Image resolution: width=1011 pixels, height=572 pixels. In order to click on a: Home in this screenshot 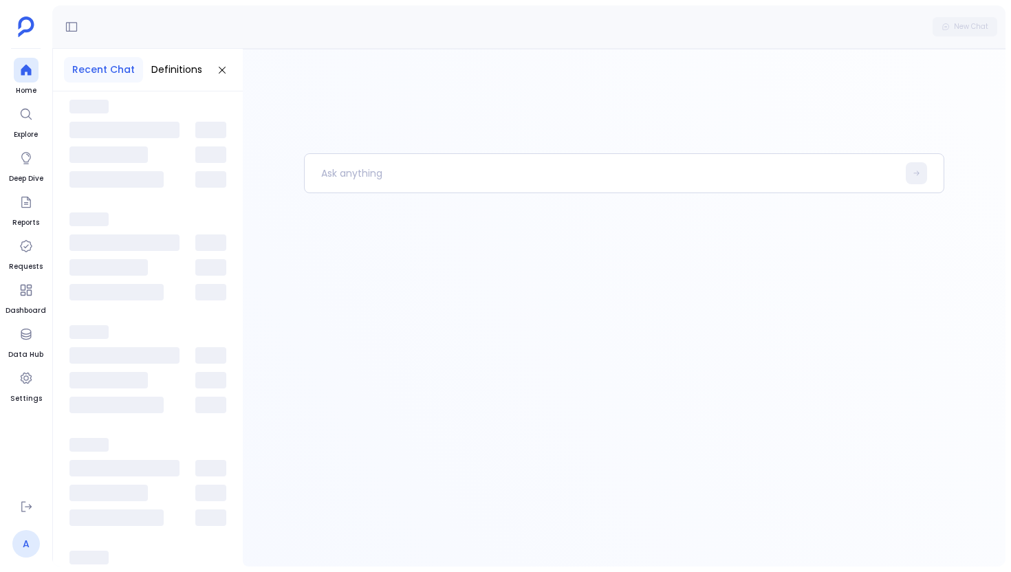, I will do `click(26, 77)`.